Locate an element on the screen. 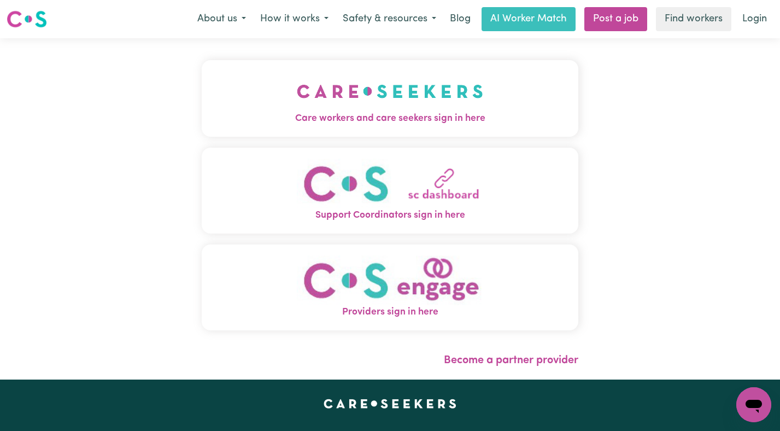 The height and width of the screenshot is (431, 780). a: Find workers is located at coordinates (694, 19).